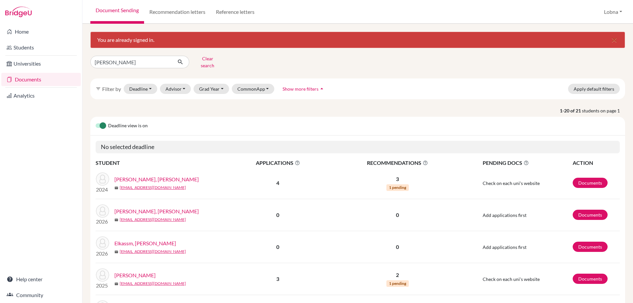 The width and height of the screenshot is (633, 303). I want to click on button: Close, so click(614, 40).